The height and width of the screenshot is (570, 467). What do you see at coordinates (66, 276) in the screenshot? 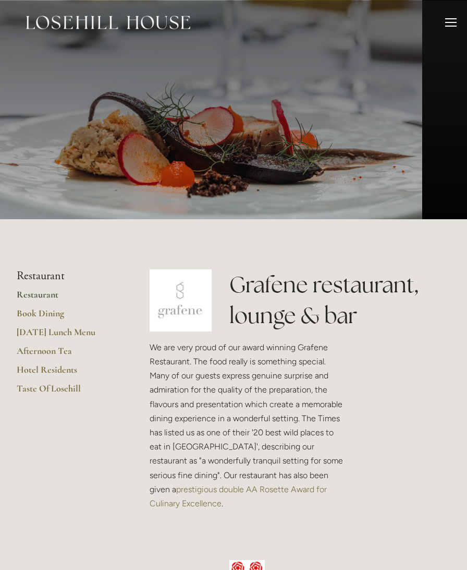
I see `li: Restaurant` at bounding box center [66, 276].